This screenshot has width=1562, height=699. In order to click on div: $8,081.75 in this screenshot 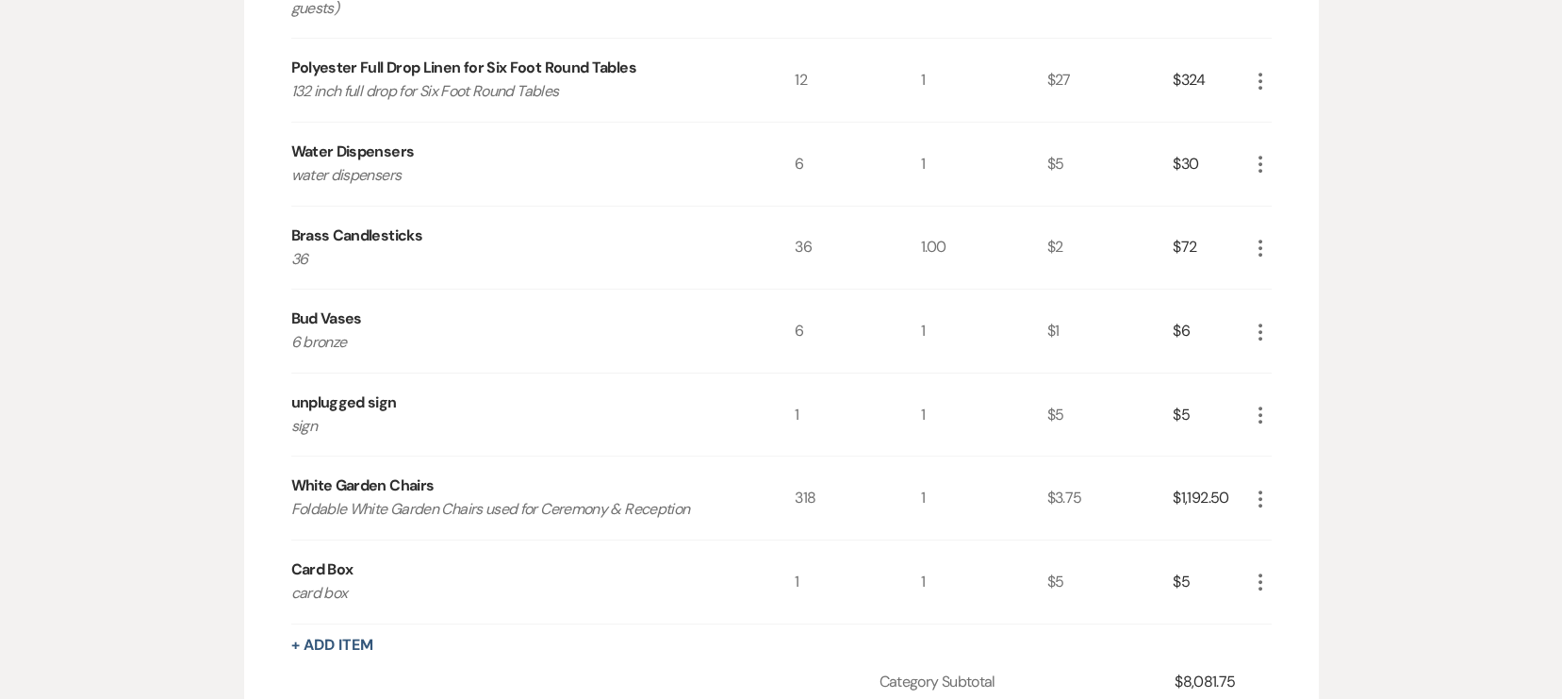, I will do `click(1211, 682)`.